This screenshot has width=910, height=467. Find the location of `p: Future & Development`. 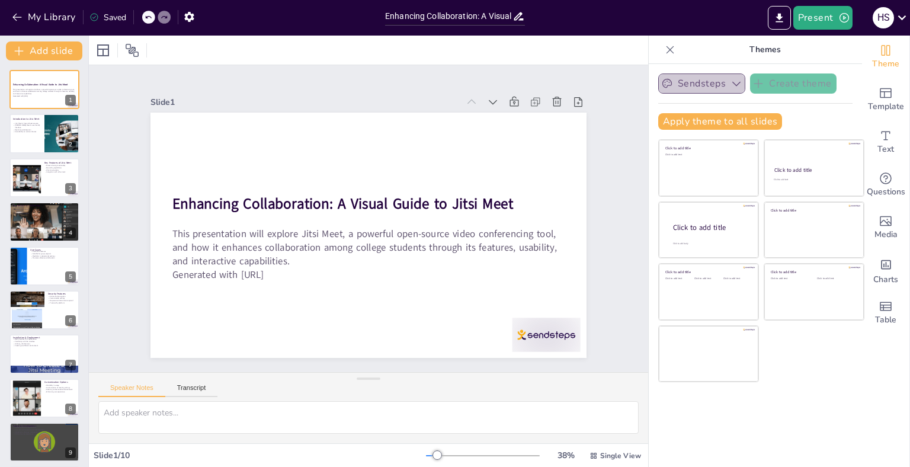

p: Future & Development is located at coordinates (44, 426).